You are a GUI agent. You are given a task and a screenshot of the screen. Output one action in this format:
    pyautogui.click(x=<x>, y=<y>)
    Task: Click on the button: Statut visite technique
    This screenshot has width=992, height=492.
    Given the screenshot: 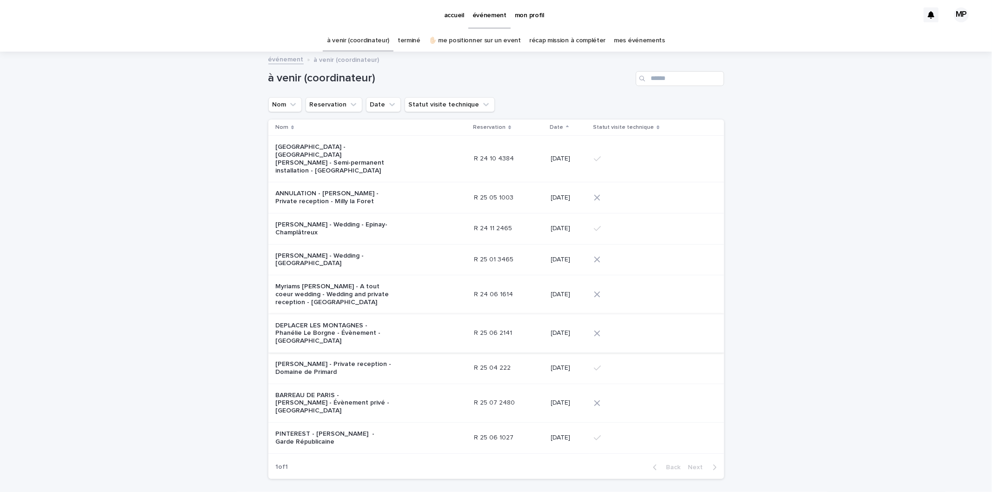 What is the action you would take?
    pyautogui.click(x=450, y=105)
    